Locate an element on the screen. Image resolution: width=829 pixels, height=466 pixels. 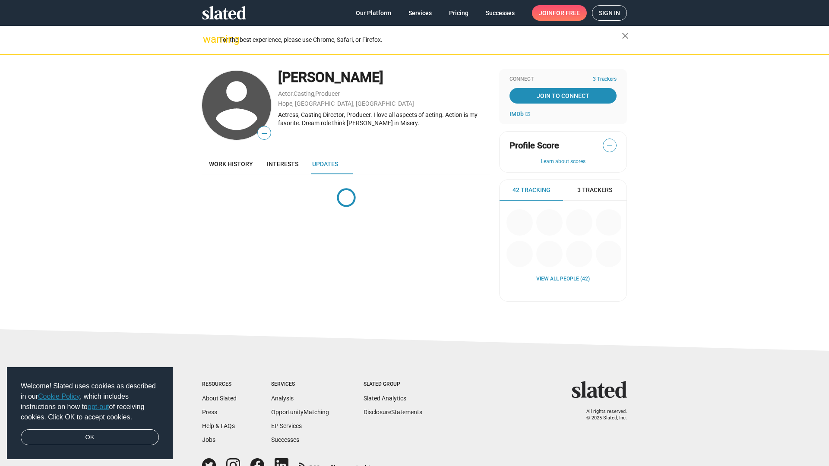
a: Work history is located at coordinates (231, 164).